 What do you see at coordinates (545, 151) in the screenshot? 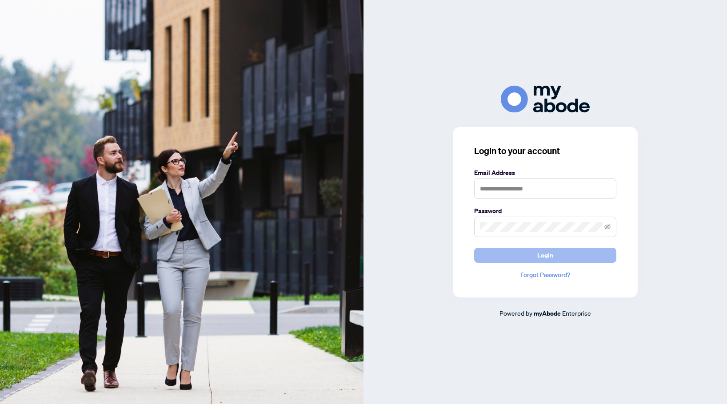
I see `h3: Login to your account` at bounding box center [545, 151].